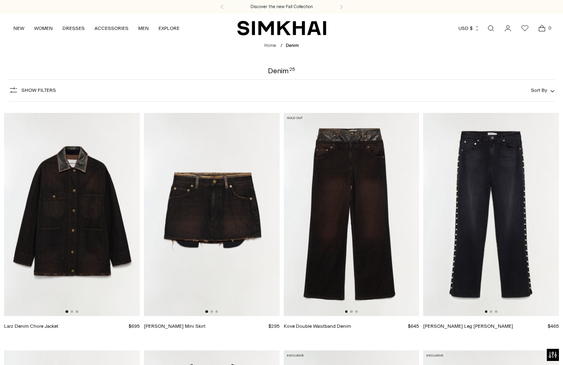  I want to click on span: Show Filters, so click(38, 90).